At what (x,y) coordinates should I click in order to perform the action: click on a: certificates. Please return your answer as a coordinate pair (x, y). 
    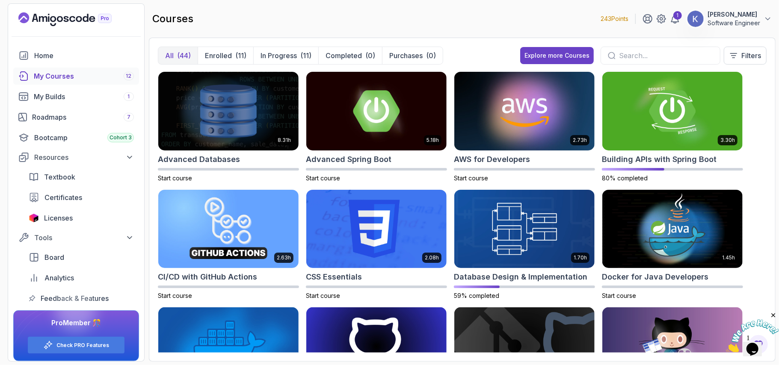
    Looking at the image, I should click on (81, 198).